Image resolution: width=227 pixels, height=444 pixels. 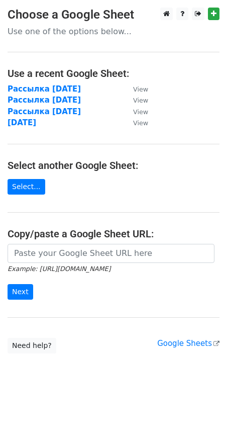 I want to click on a: Google Sheets, so click(x=189, y=344).